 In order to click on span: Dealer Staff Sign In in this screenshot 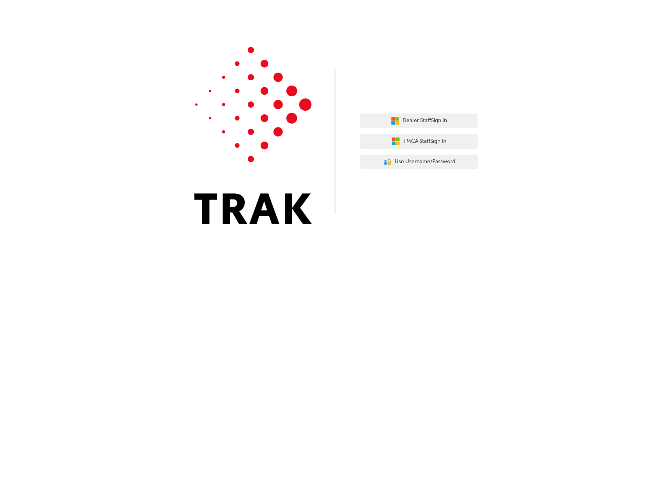, I will do `click(425, 121)`.